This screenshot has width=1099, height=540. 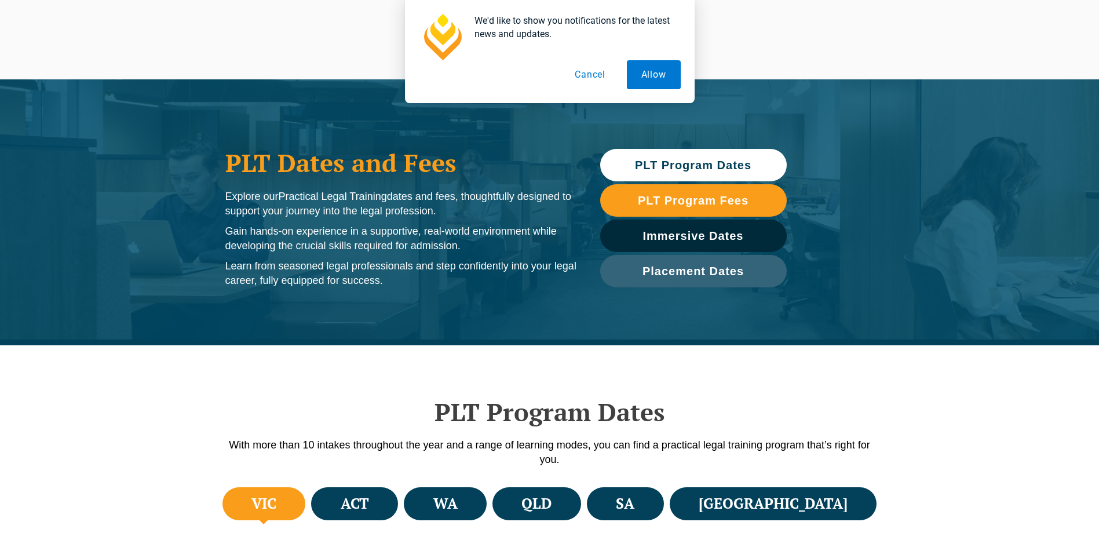 I want to click on a: Immersive Dates, so click(x=694, y=236).